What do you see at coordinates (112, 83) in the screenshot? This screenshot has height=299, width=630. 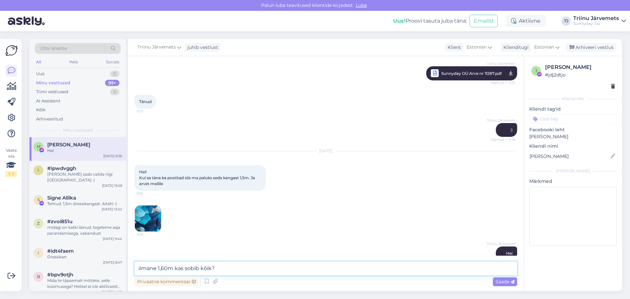 I see `div: 99+` at bounding box center [112, 83].